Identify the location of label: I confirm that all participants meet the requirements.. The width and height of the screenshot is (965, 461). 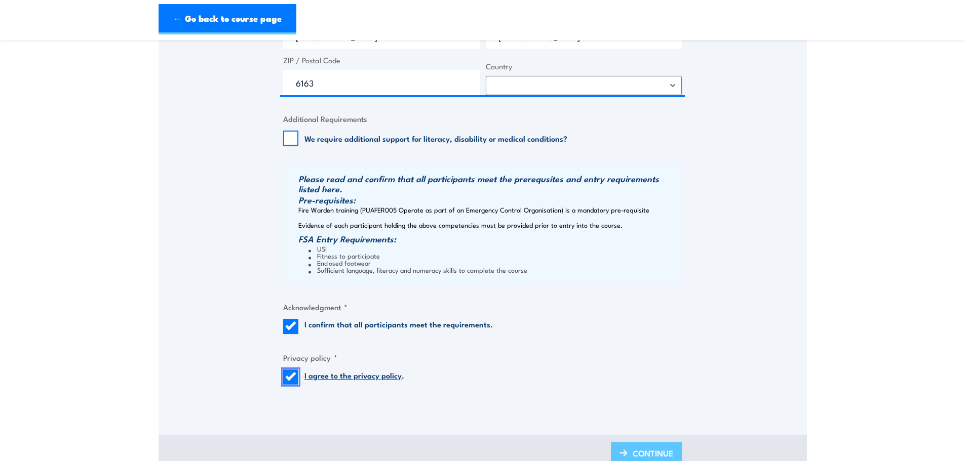
(399, 327).